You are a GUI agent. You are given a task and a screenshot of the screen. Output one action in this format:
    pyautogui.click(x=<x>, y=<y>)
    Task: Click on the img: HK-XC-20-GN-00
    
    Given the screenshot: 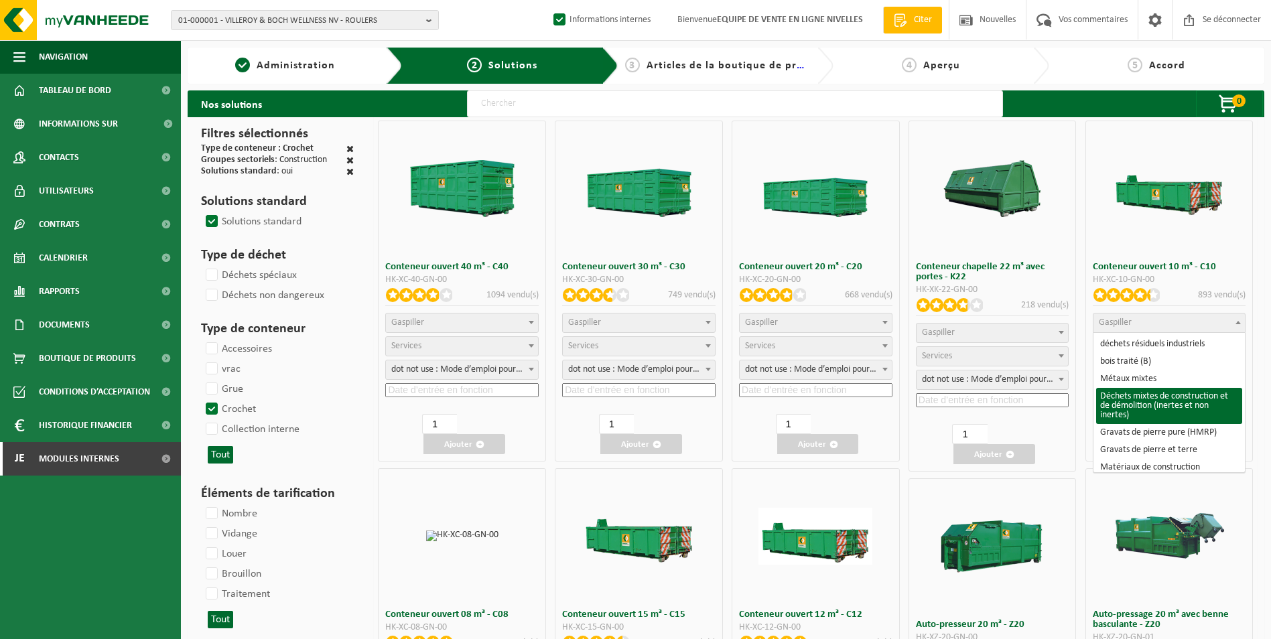 What is the action you would take?
    pyautogui.click(x=816, y=188)
    